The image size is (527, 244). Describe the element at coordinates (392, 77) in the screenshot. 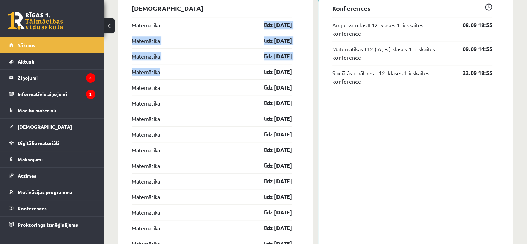

I see `a: Sociālās zinātnes II 12. klases 1.ieskaites konference` at that location.